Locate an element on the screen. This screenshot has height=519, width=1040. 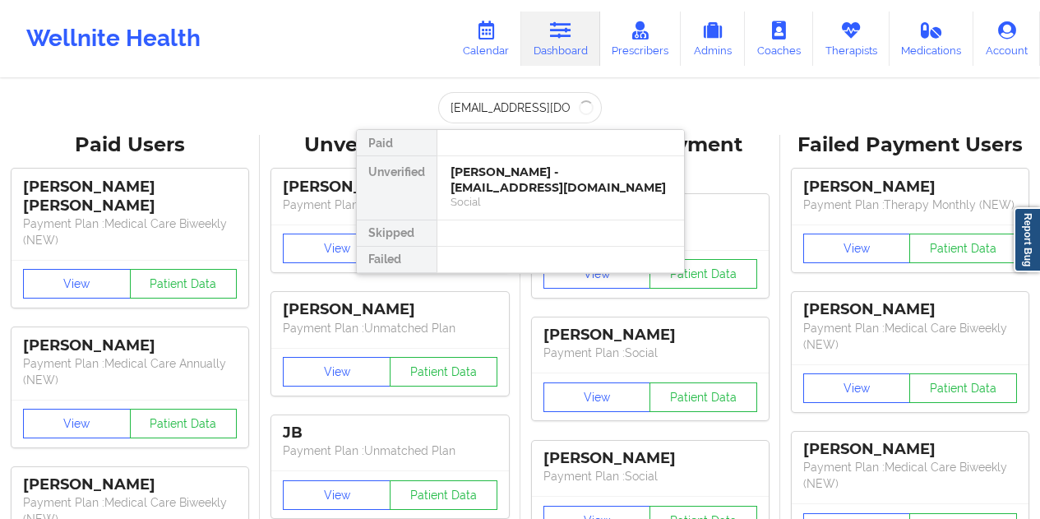
a: Report Bug is located at coordinates (1027, 239).